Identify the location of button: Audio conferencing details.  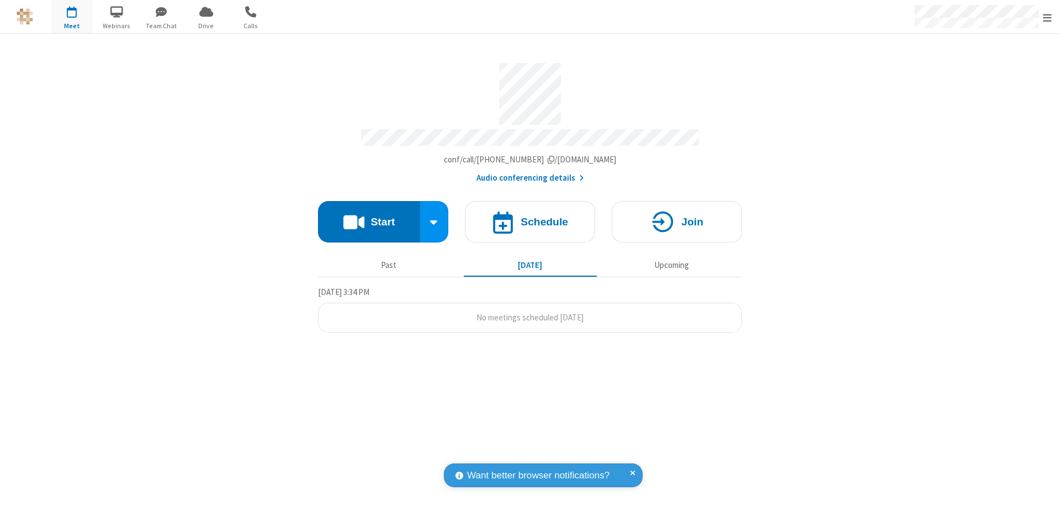
(530, 178).